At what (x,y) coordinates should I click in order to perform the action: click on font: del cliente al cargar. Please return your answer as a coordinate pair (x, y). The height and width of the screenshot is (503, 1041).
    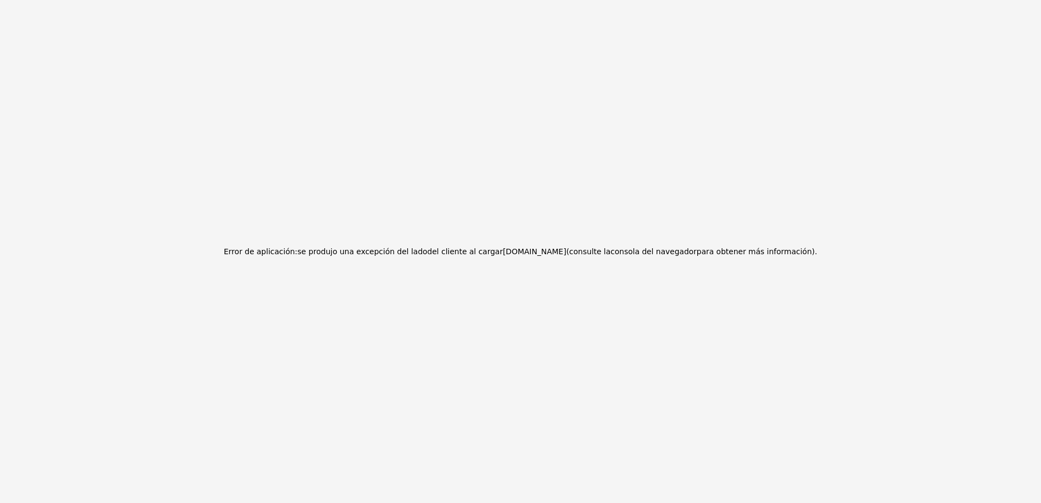
    Looking at the image, I should click on (465, 251).